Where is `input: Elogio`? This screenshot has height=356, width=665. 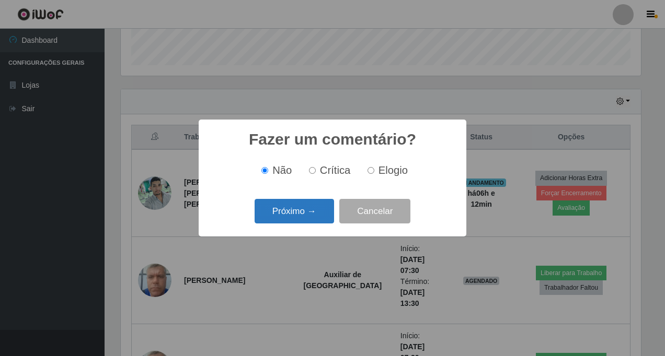 input: Elogio is located at coordinates (370, 170).